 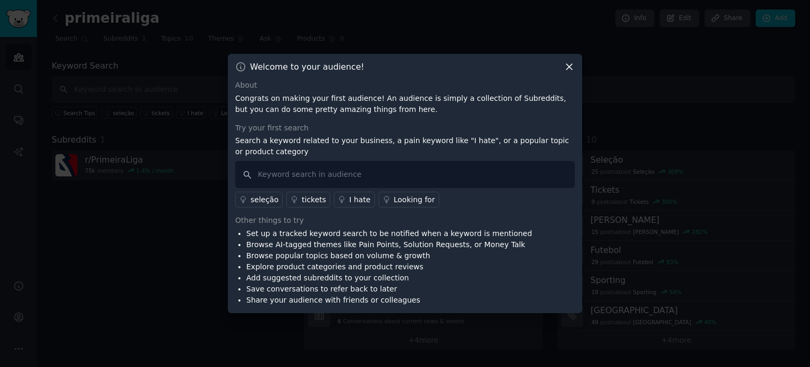 I want to click on li: Browse AI-tagged themes like Pain Points, Solution Requests, or Money Talk, so click(x=389, y=244).